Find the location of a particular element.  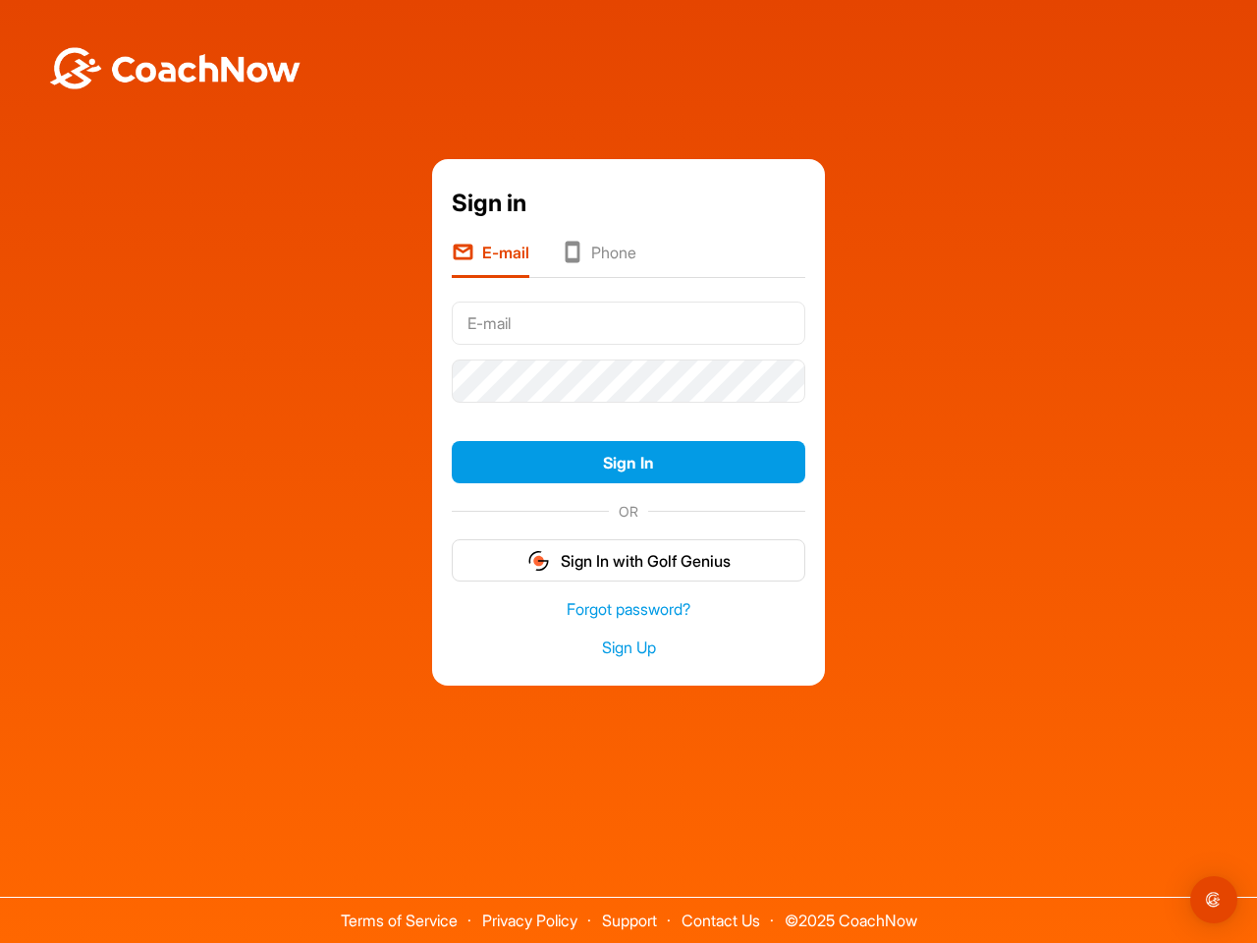

button: Sign In is located at coordinates (629, 462).